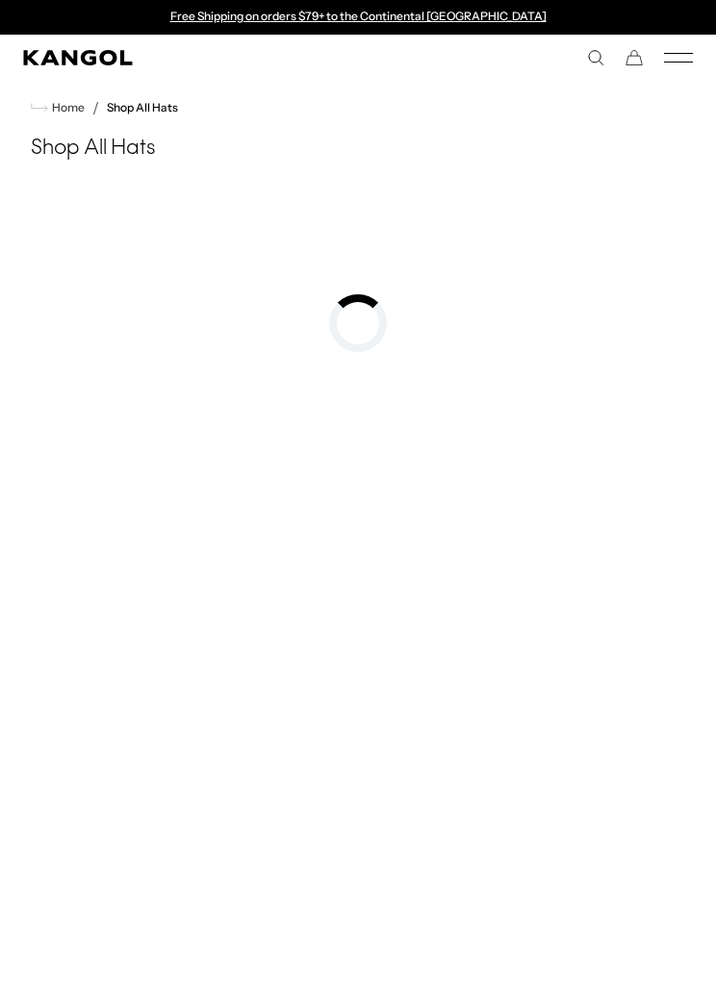 This screenshot has height=981, width=716. What do you see at coordinates (358, 17) in the screenshot?
I see `div: 1 of 2` at bounding box center [358, 17].